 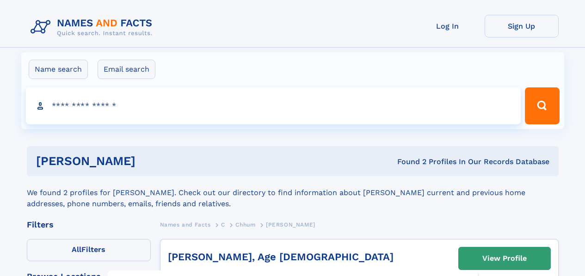 What do you see at coordinates (245, 224) in the screenshot?
I see `a: Chhum` at bounding box center [245, 224].